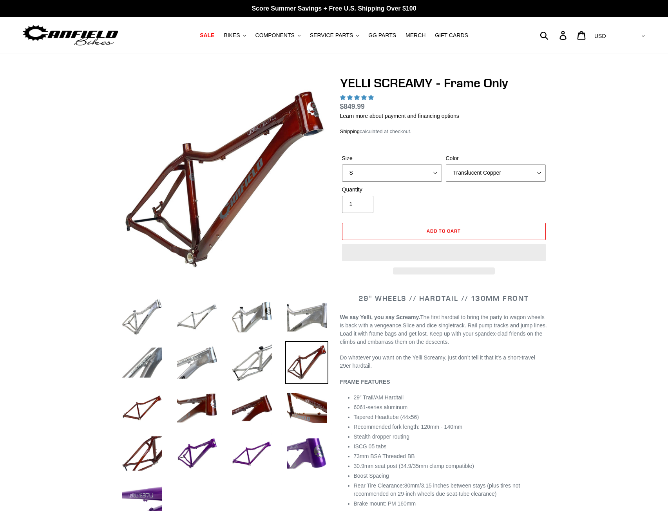 This screenshot has width=668, height=511. I want to click on h1: YELLI SCREAMY - Frame Only, so click(444, 83).